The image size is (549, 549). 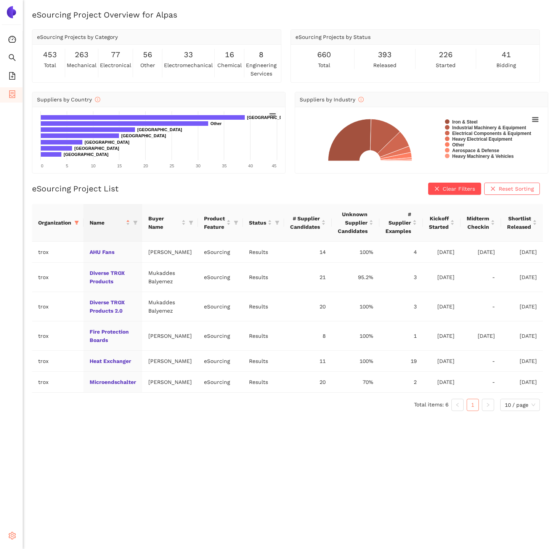 I want to click on a: 1, so click(x=473, y=405).